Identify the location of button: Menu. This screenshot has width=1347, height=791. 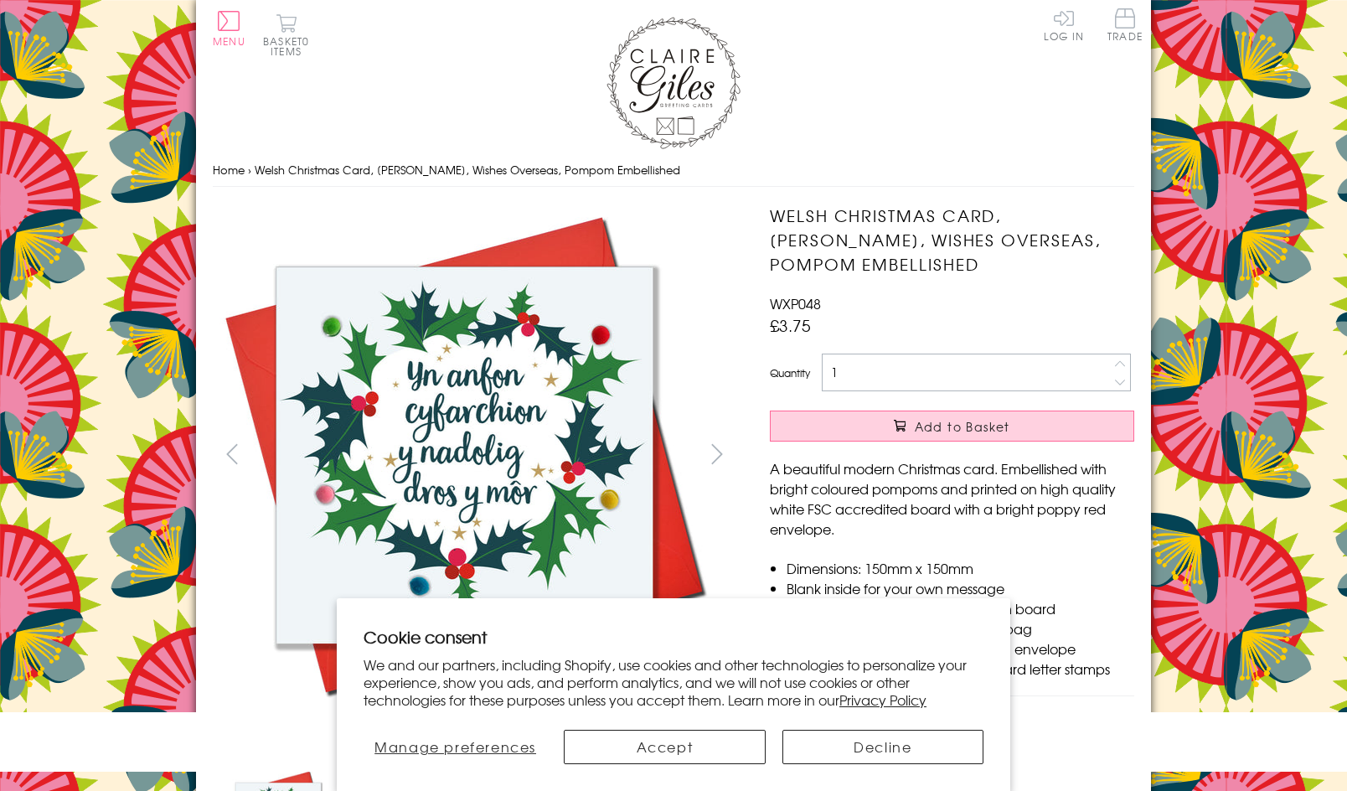
(229, 28).